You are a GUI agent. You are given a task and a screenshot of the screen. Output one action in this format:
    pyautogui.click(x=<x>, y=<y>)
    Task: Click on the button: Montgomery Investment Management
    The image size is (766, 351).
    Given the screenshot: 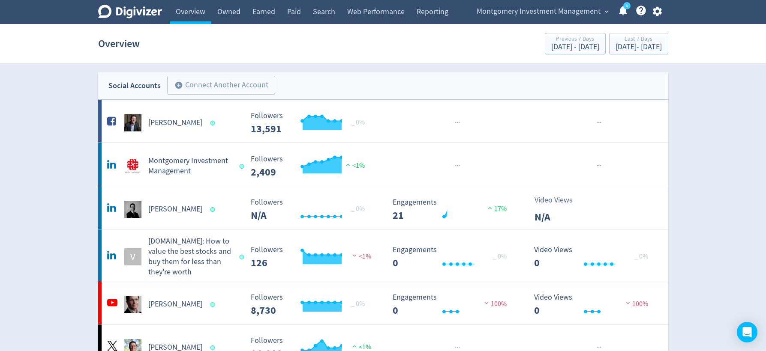 What is the action you would take?
    pyautogui.click(x=542, y=12)
    